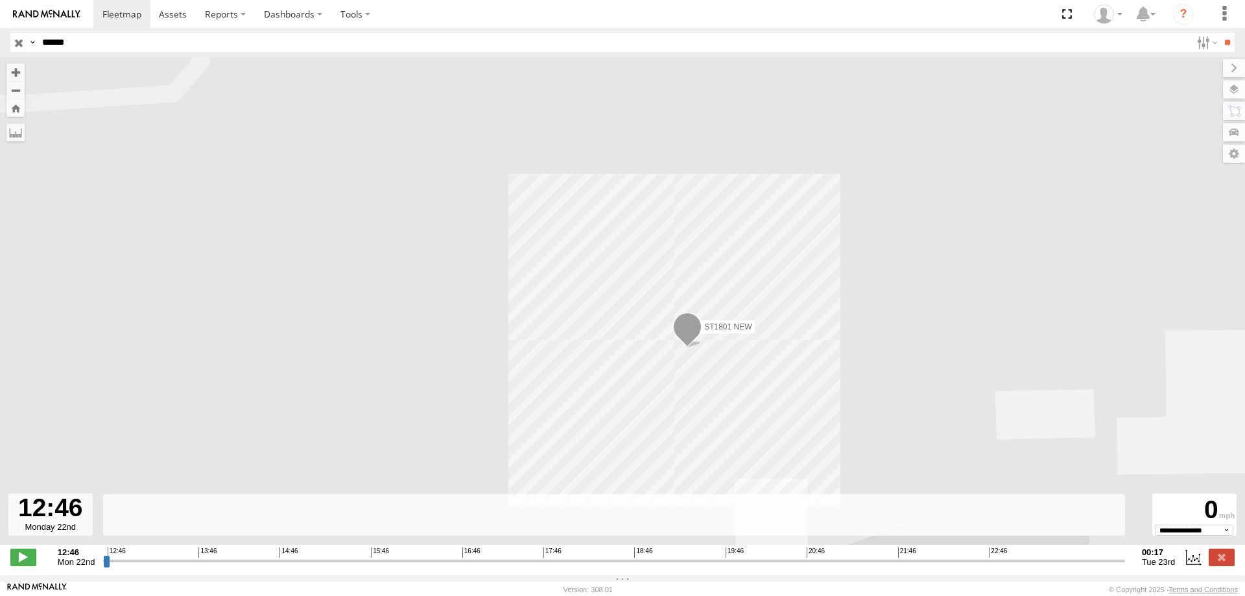  I want to click on label: Measure, so click(16, 132).